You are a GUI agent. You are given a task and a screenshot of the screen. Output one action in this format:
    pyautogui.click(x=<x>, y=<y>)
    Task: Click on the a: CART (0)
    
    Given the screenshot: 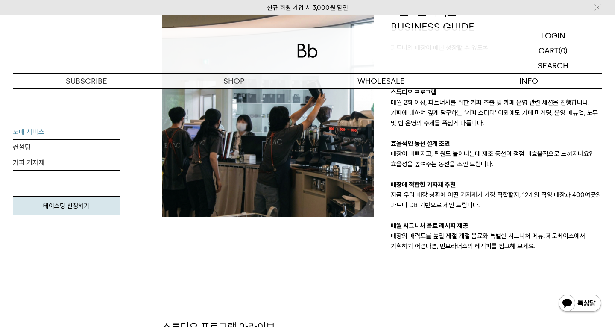 What is the action you would take?
    pyautogui.click(x=553, y=50)
    